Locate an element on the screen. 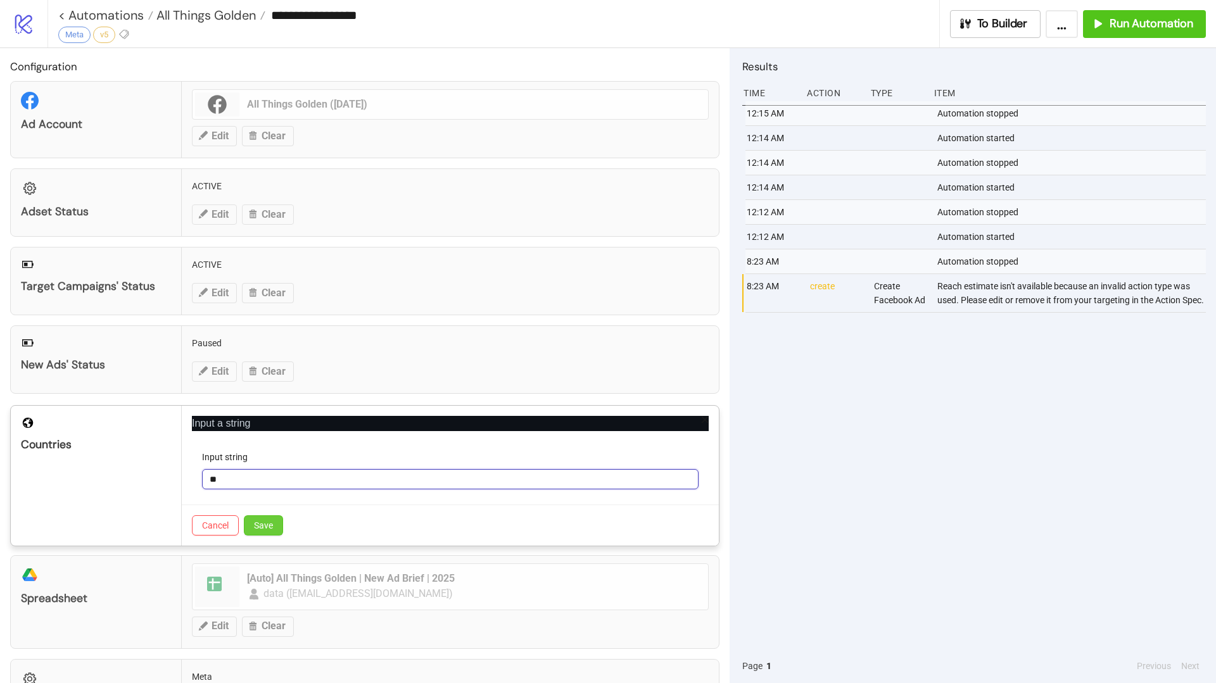  button: 1 is located at coordinates (769, 666).